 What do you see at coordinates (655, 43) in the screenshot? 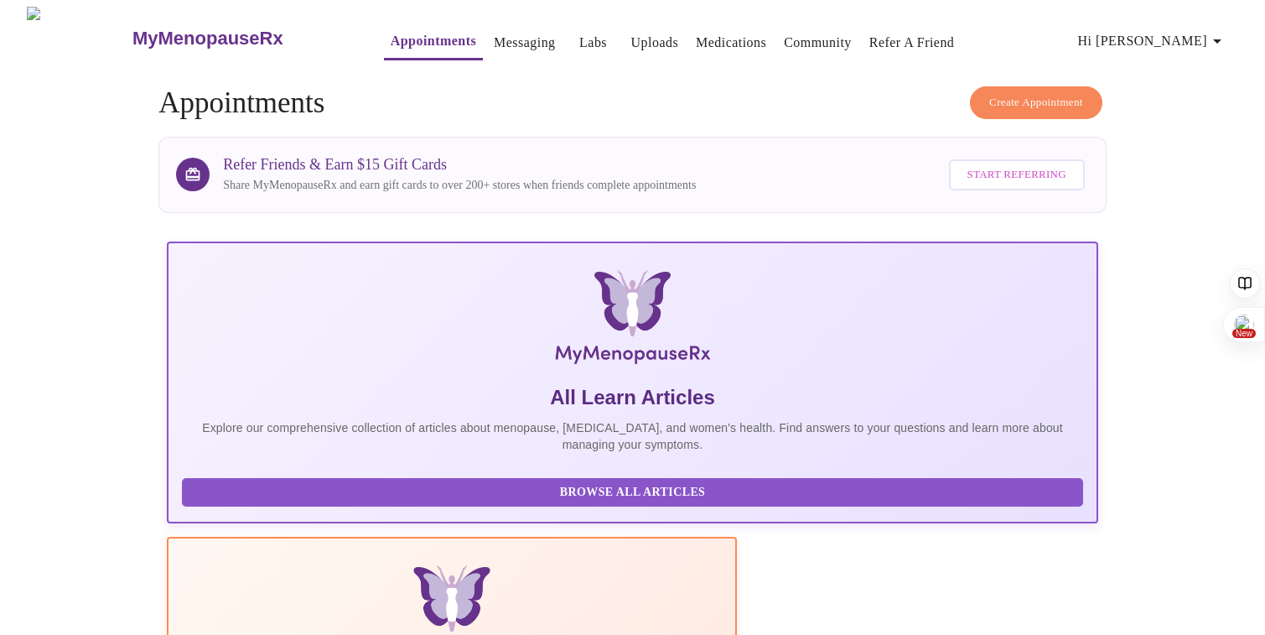
I see `button: Uploads` at bounding box center [655, 43].